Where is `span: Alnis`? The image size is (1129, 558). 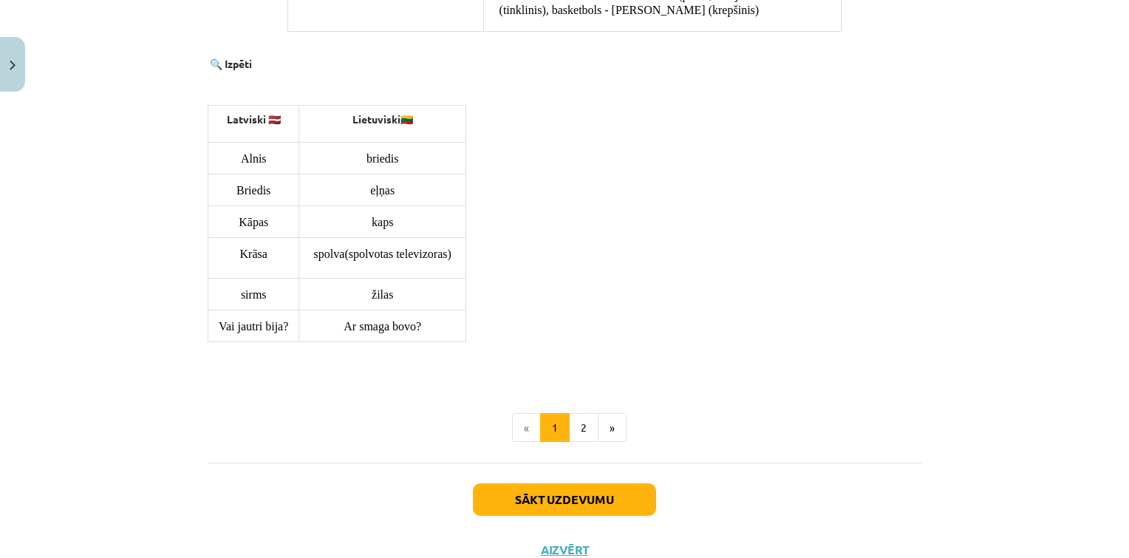 span: Alnis is located at coordinates (253, 158).